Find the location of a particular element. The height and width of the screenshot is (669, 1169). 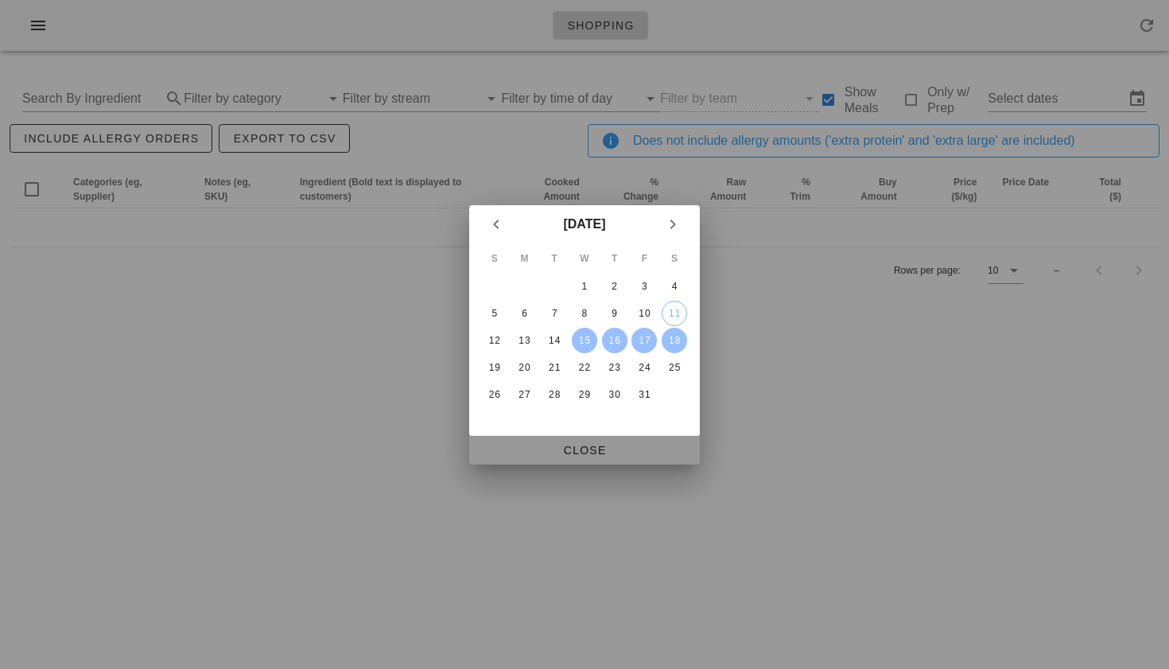

button: 21 is located at coordinates (554, 367).